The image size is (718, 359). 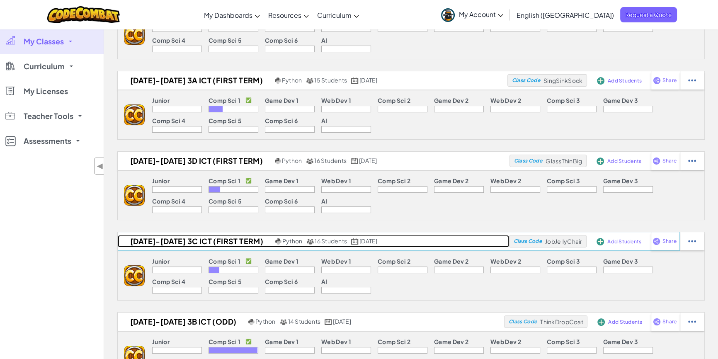 I want to click on span: JobJellyChair, so click(x=563, y=241).